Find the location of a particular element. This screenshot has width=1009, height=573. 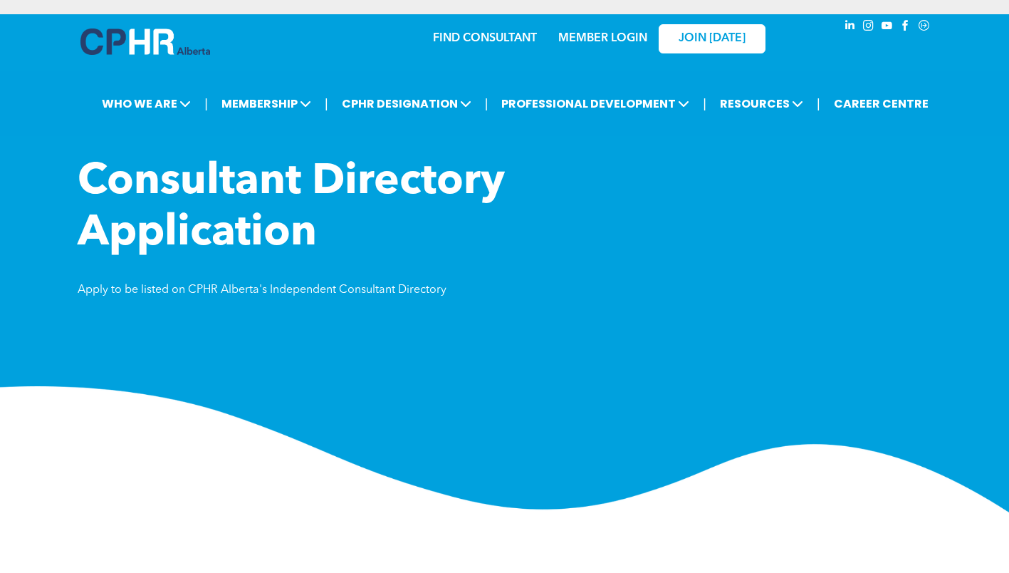

span: MEMBERSHIP is located at coordinates (266, 103).